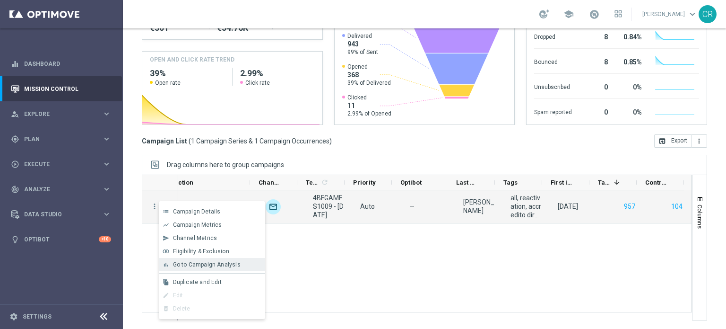 This screenshot has height=329, width=726. What do you see at coordinates (207, 264) in the screenshot?
I see `span: Go to Campaign Analysis` at bounding box center [207, 264].